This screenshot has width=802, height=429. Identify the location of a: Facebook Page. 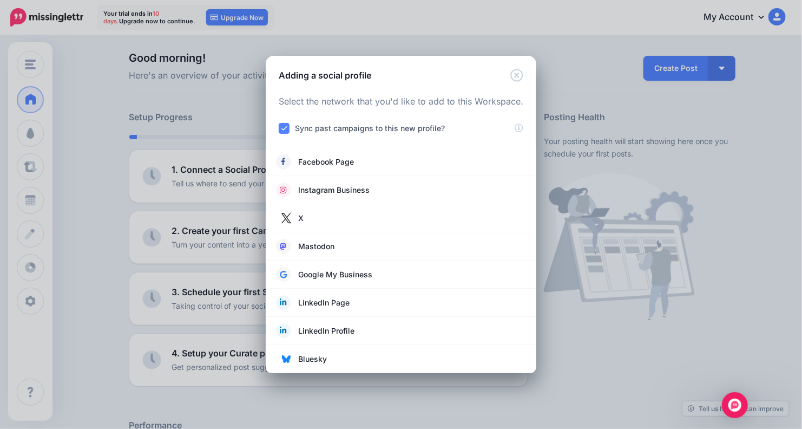
(401, 162).